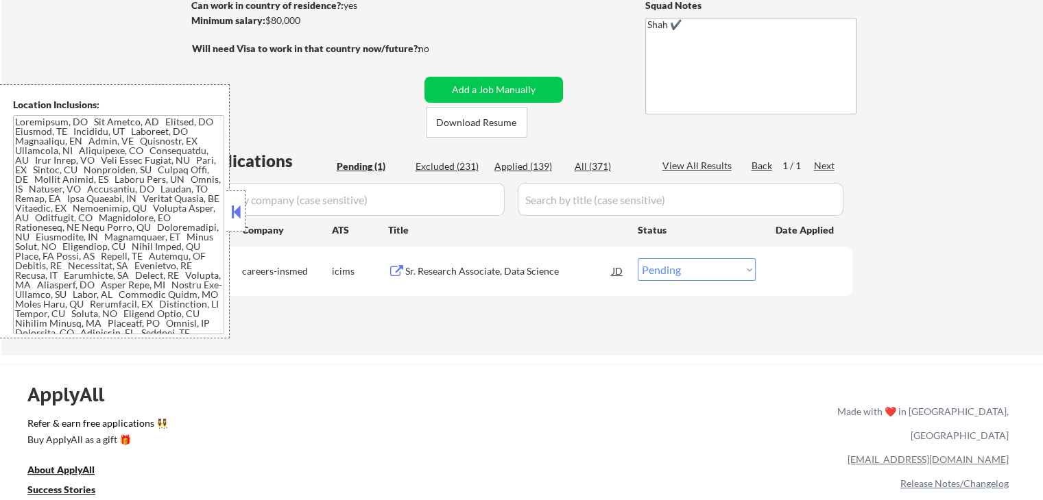 This screenshot has height=500, width=1043. Describe the element at coordinates (73, 395) in the screenshot. I see `div: ApplyAll` at that location.